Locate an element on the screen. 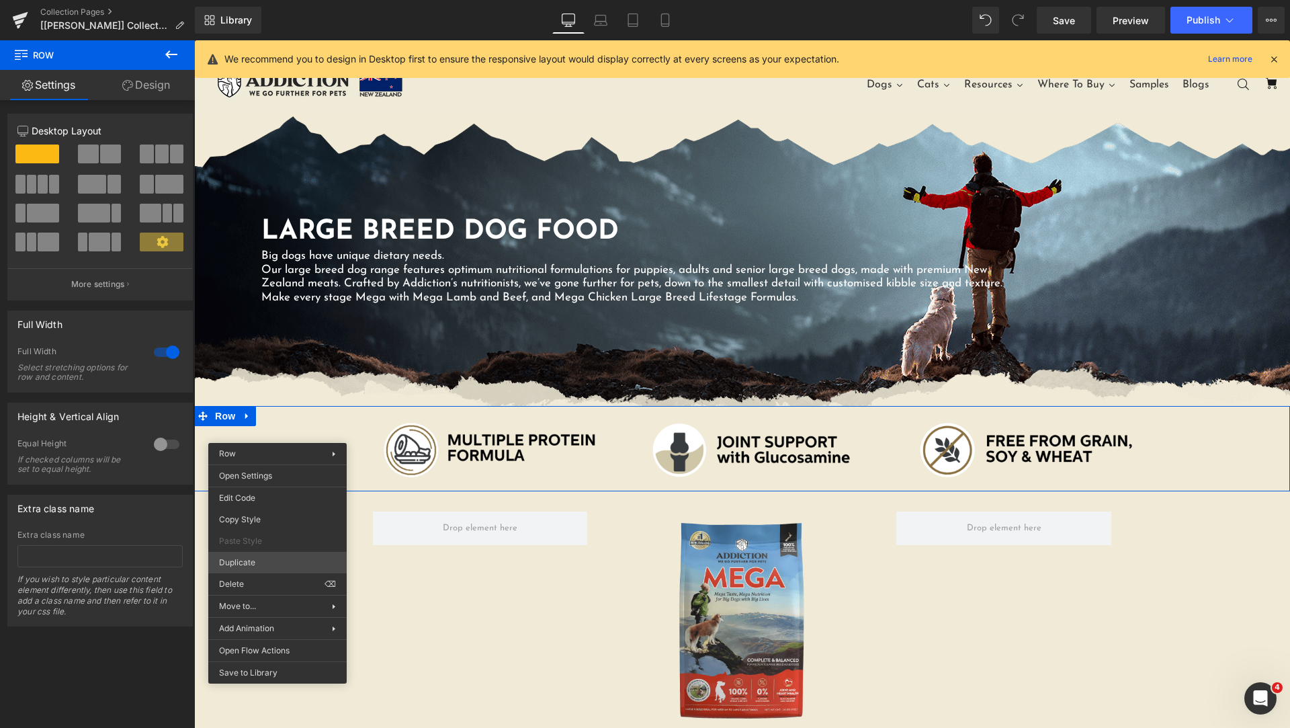 The width and height of the screenshot is (1290, 728). h1: Large Breed Dog Food is located at coordinates (581, 191).